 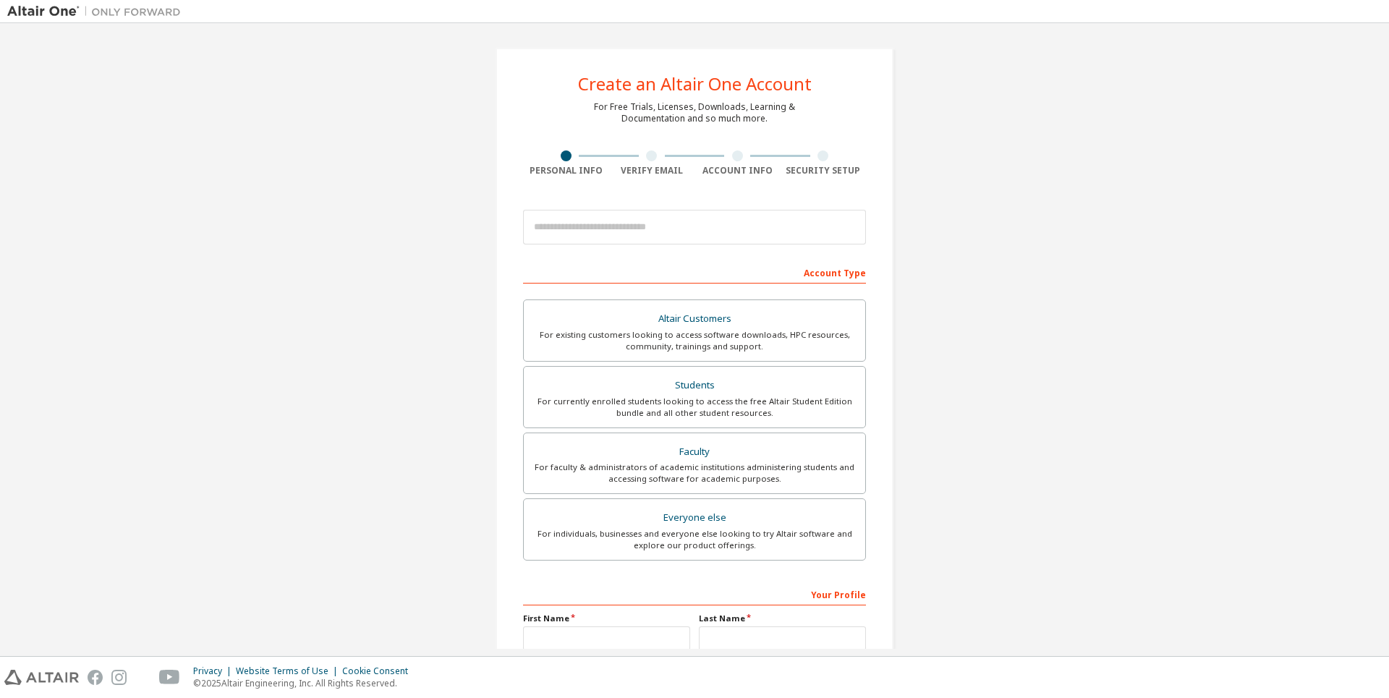 What do you see at coordinates (606, 619) in the screenshot?
I see `label: First Name` at bounding box center [606, 619].